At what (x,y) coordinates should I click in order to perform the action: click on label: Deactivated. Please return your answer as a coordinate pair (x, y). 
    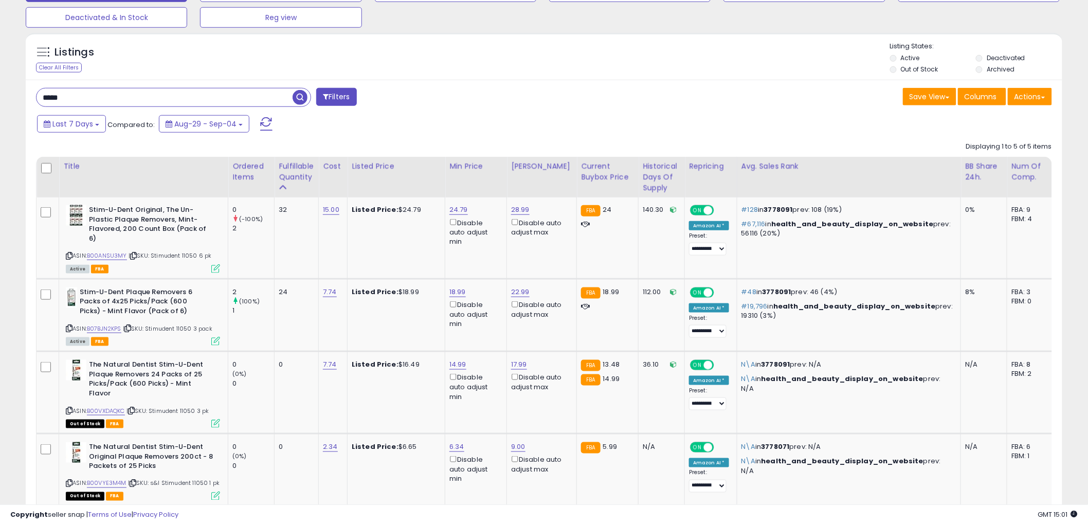
    Looking at the image, I should click on (1006, 58).